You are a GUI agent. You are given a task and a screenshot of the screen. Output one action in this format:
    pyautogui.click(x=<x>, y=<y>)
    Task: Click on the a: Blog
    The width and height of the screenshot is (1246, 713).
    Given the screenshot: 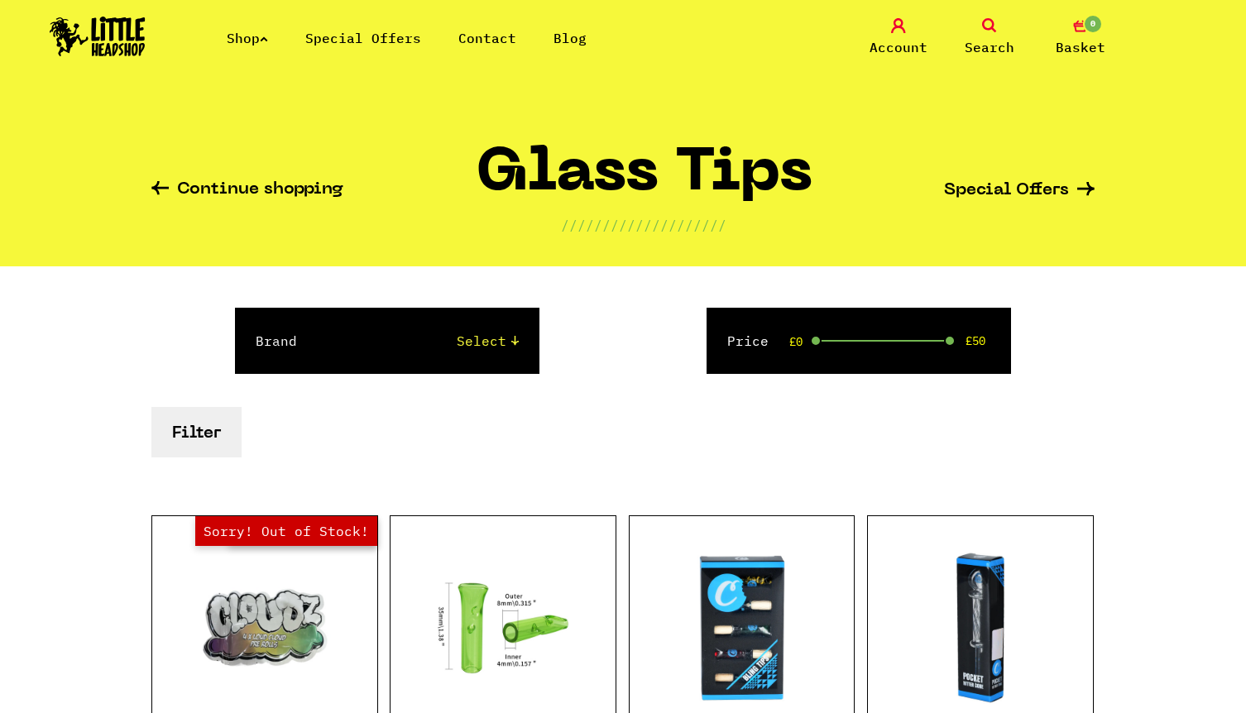 What is the action you would take?
    pyautogui.click(x=570, y=38)
    